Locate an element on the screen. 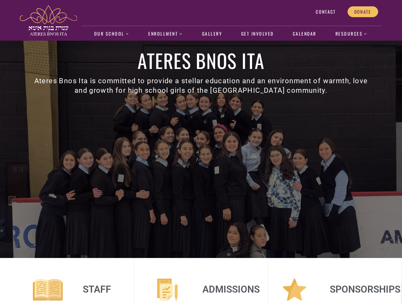 The width and height of the screenshot is (402, 305). a: Gallery is located at coordinates (212, 34).